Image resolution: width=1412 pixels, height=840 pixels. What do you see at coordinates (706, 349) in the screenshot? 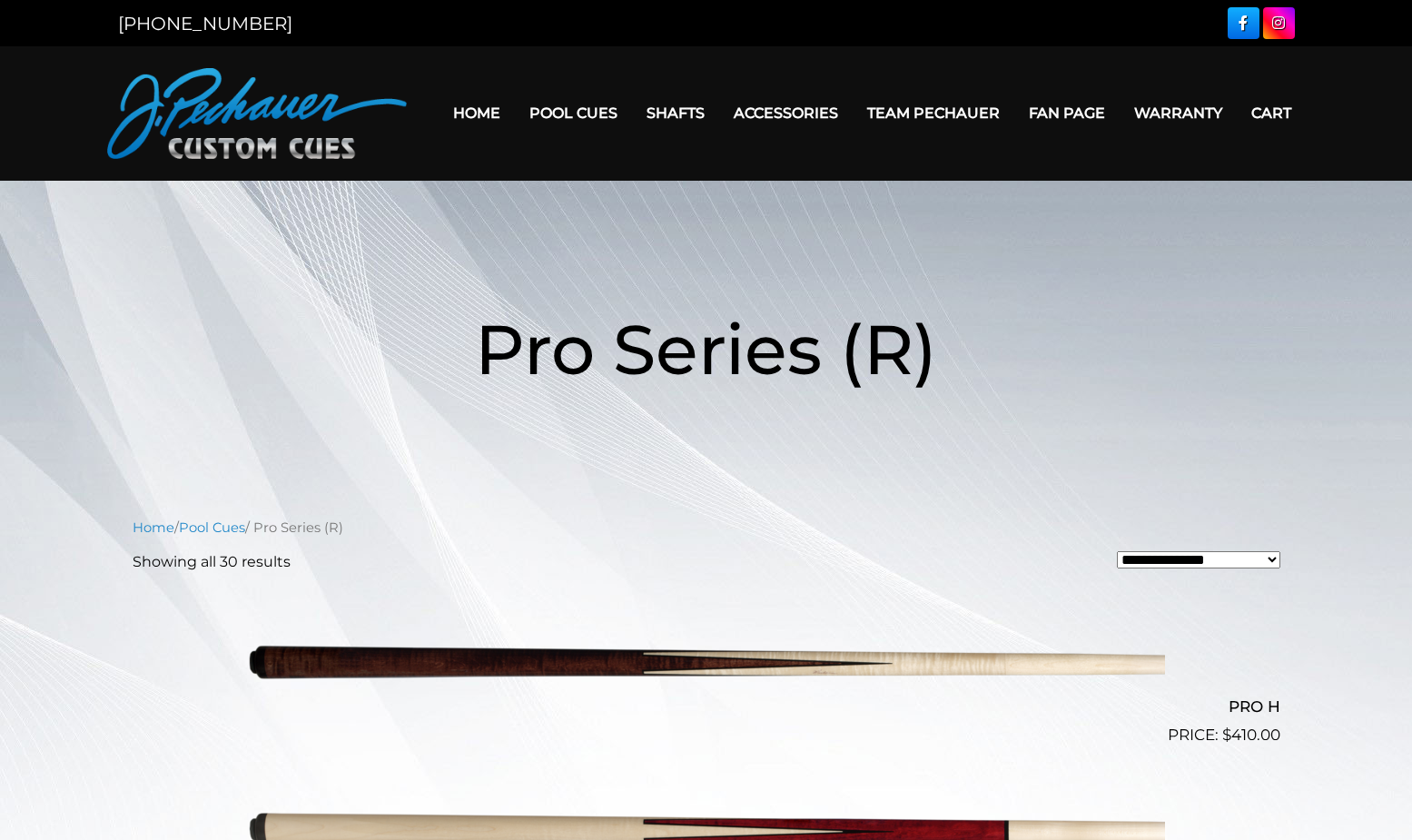
I see `span: Pro Series (R)` at bounding box center [706, 349].